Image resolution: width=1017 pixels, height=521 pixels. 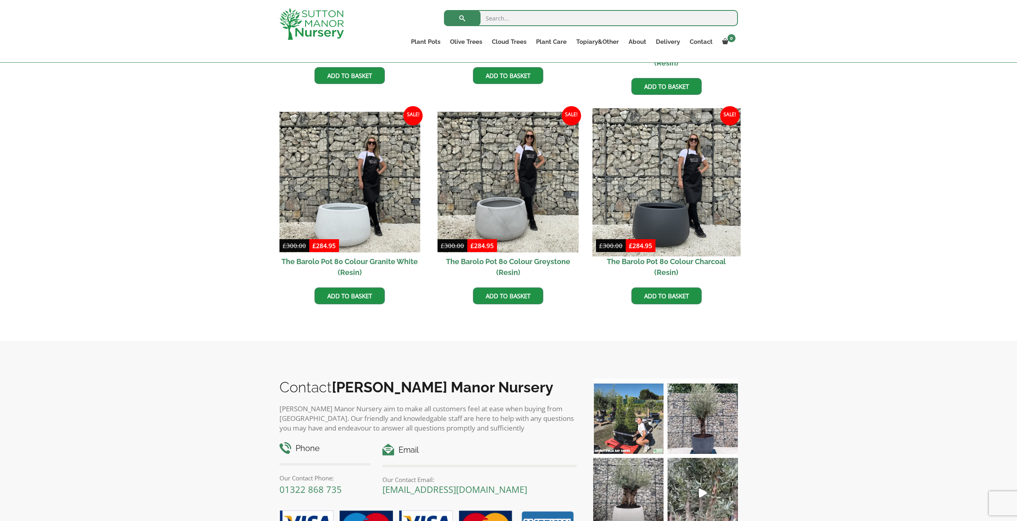 I want to click on a: Plant Care, so click(x=551, y=42).